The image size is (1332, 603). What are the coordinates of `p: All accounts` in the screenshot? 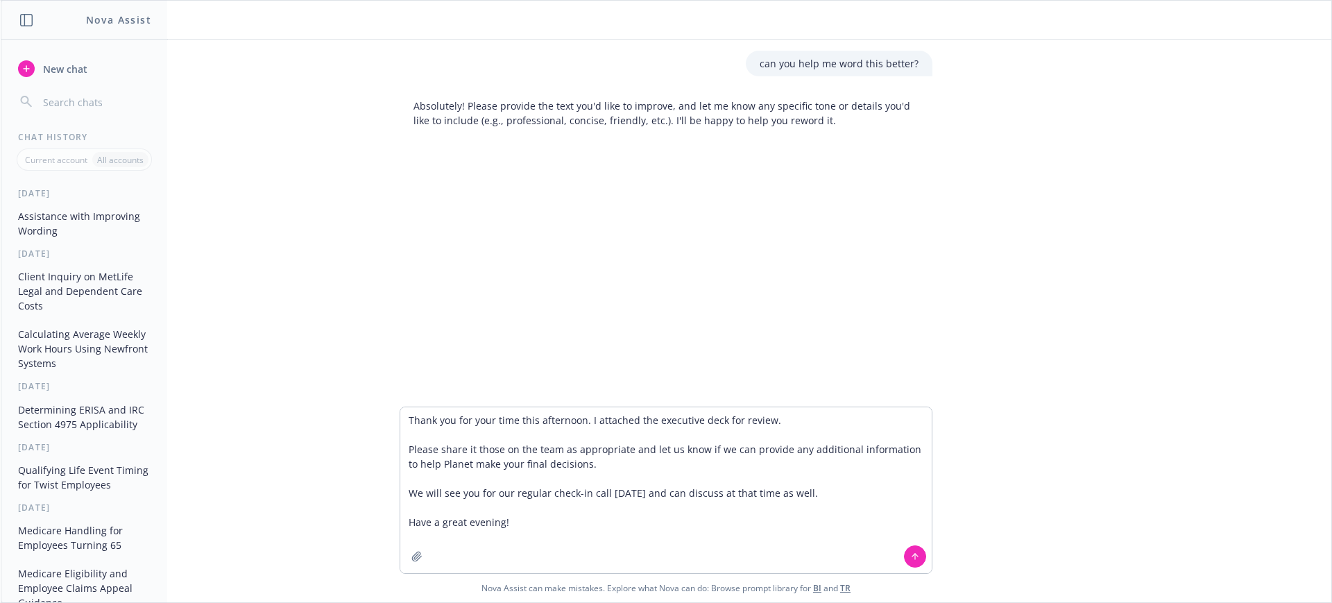 It's located at (120, 160).